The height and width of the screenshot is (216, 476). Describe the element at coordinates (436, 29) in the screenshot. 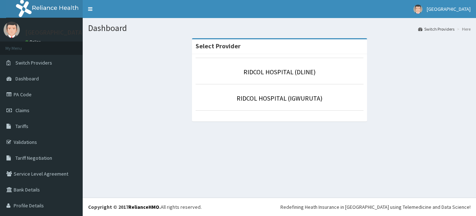

I see `a: Switch Providers` at that location.